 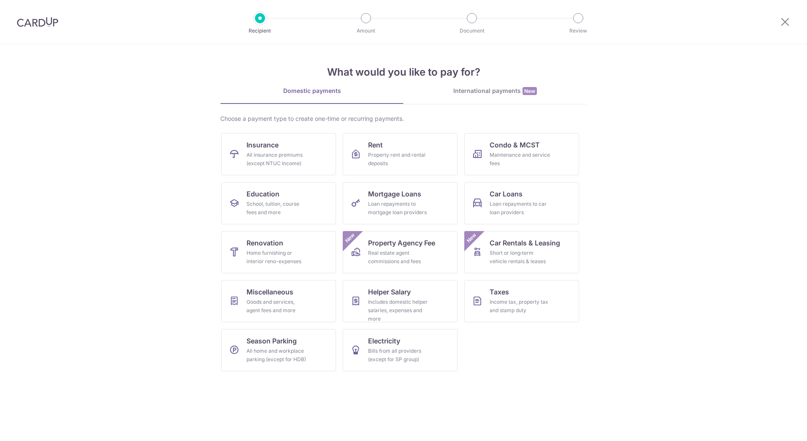 What do you see at coordinates (279, 350) in the screenshot?
I see `a: Season ParkingAll home and workplace parking (except for HDB)` at bounding box center [279, 350].